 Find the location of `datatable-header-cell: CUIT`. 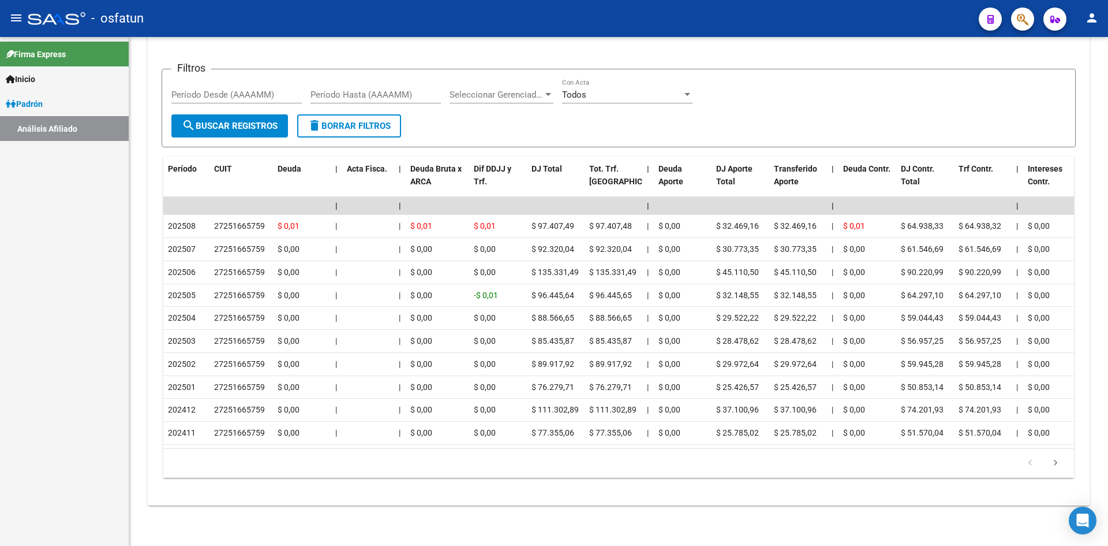

datatable-header-cell: CUIT is located at coordinates (241, 182).